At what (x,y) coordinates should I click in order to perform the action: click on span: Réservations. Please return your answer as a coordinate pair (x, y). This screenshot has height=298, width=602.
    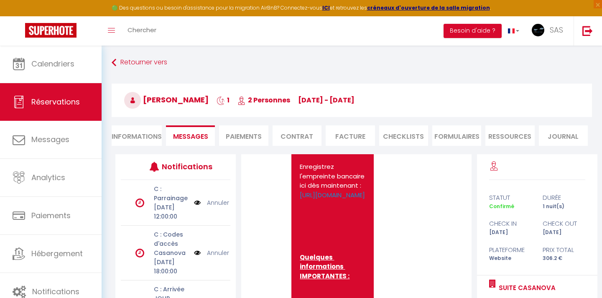
    Looking at the image, I should click on (56, 102).